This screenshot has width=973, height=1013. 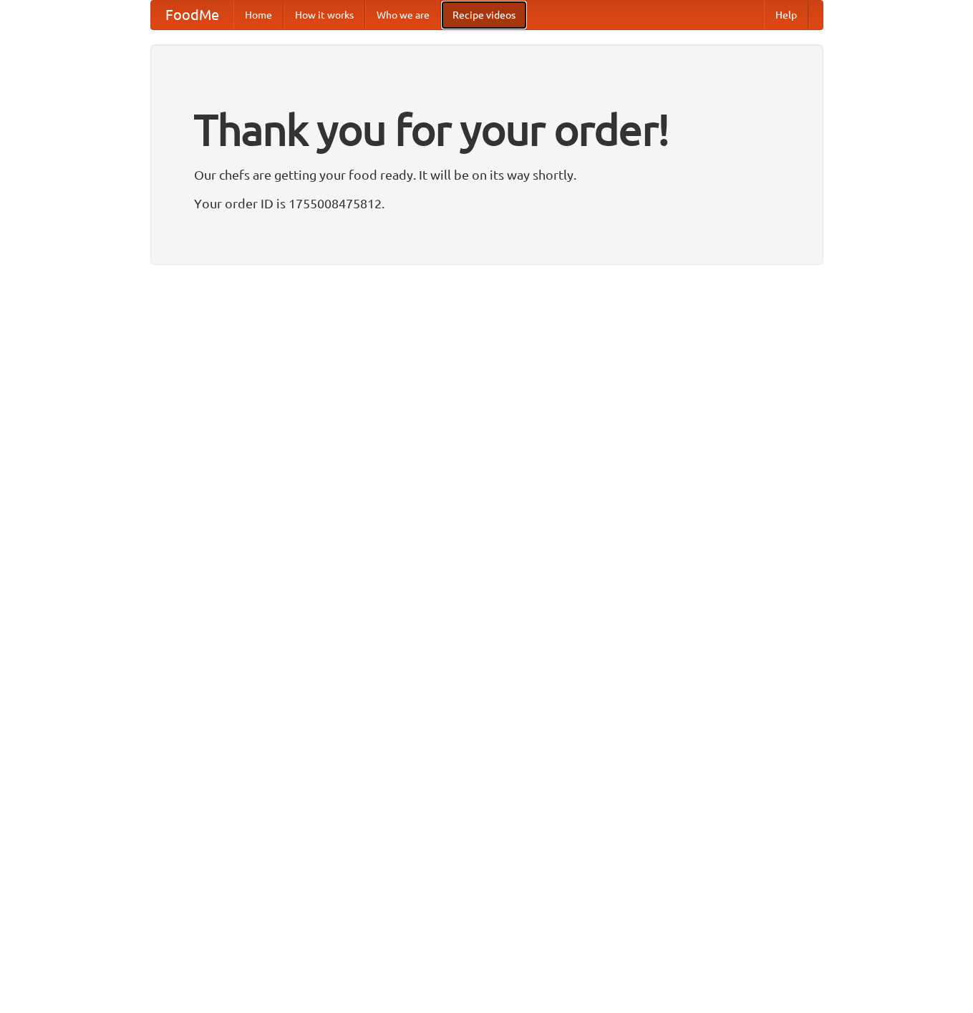 What do you see at coordinates (487, 203) in the screenshot?
I see `p: Your order ID is 1755008475812.` at bounding box center [487, 203].